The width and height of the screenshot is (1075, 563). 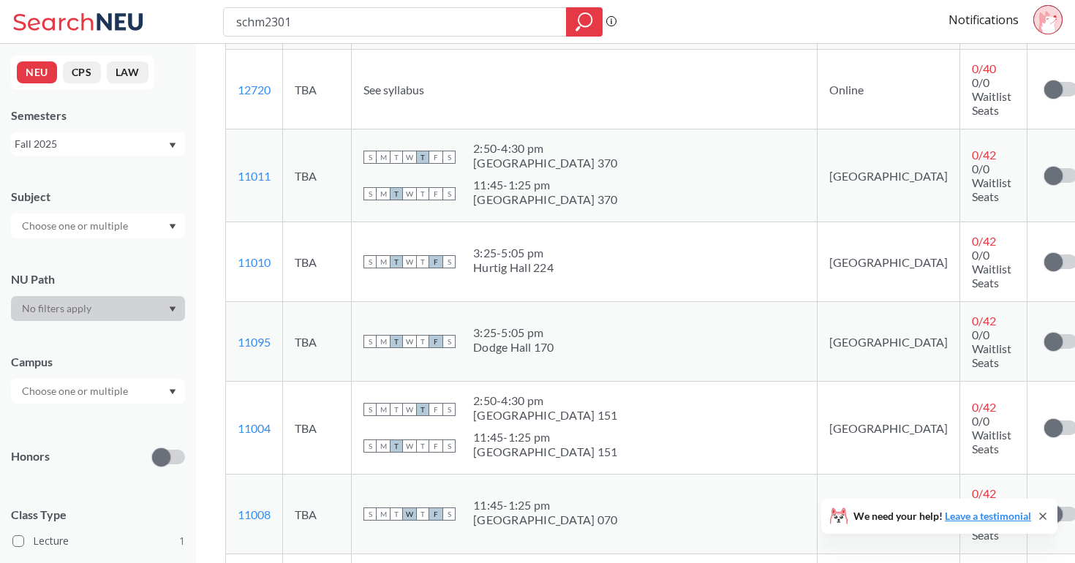 What do you see at coordinates (254, 428) in the screenshot?
I see `a: 11004` at bounding box center [254, 428].